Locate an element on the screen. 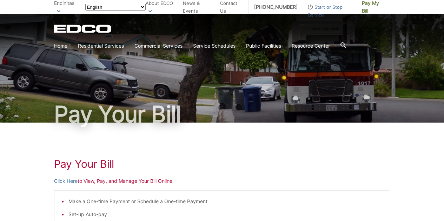  a: Service Schedules is located at coordinates (214, 46).